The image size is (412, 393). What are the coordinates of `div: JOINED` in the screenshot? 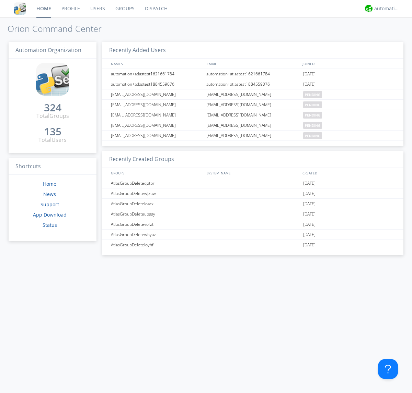 It's located at (349, 63).